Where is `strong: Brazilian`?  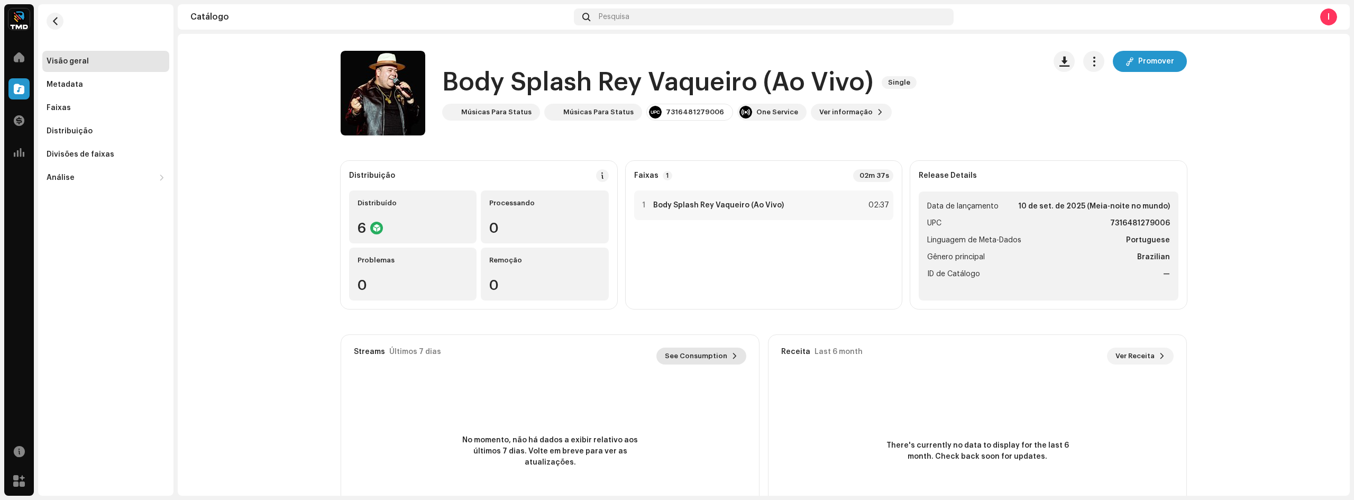 strong: Brazilian is located at coordinates (1153, 257).